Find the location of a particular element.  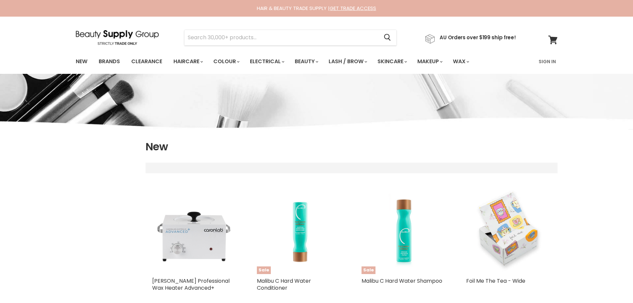

a: GET TRADE ACCESS is located at coordinates (353, 8).